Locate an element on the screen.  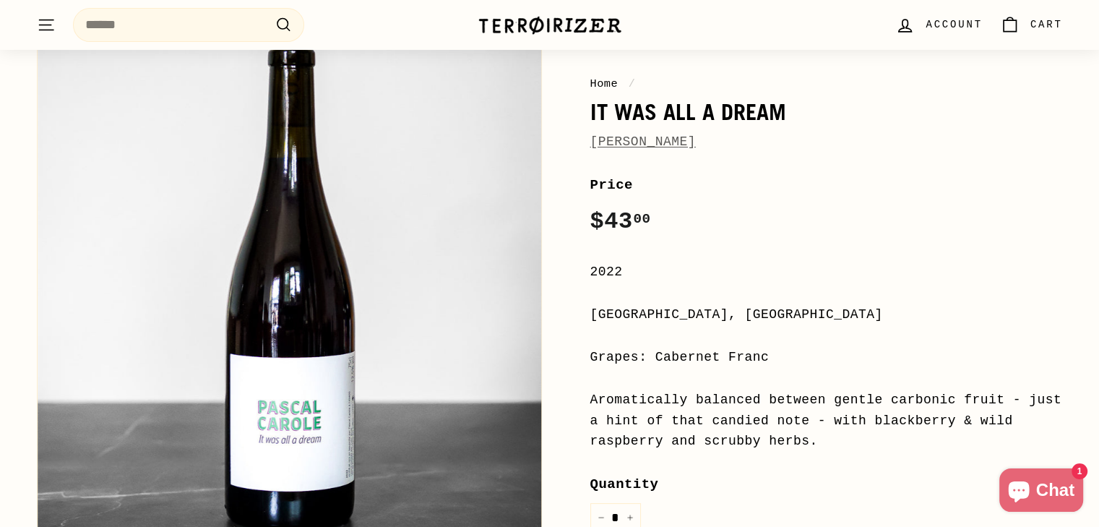
div: Grapes: Cabernet Franc is located at coordinates (826, 357).